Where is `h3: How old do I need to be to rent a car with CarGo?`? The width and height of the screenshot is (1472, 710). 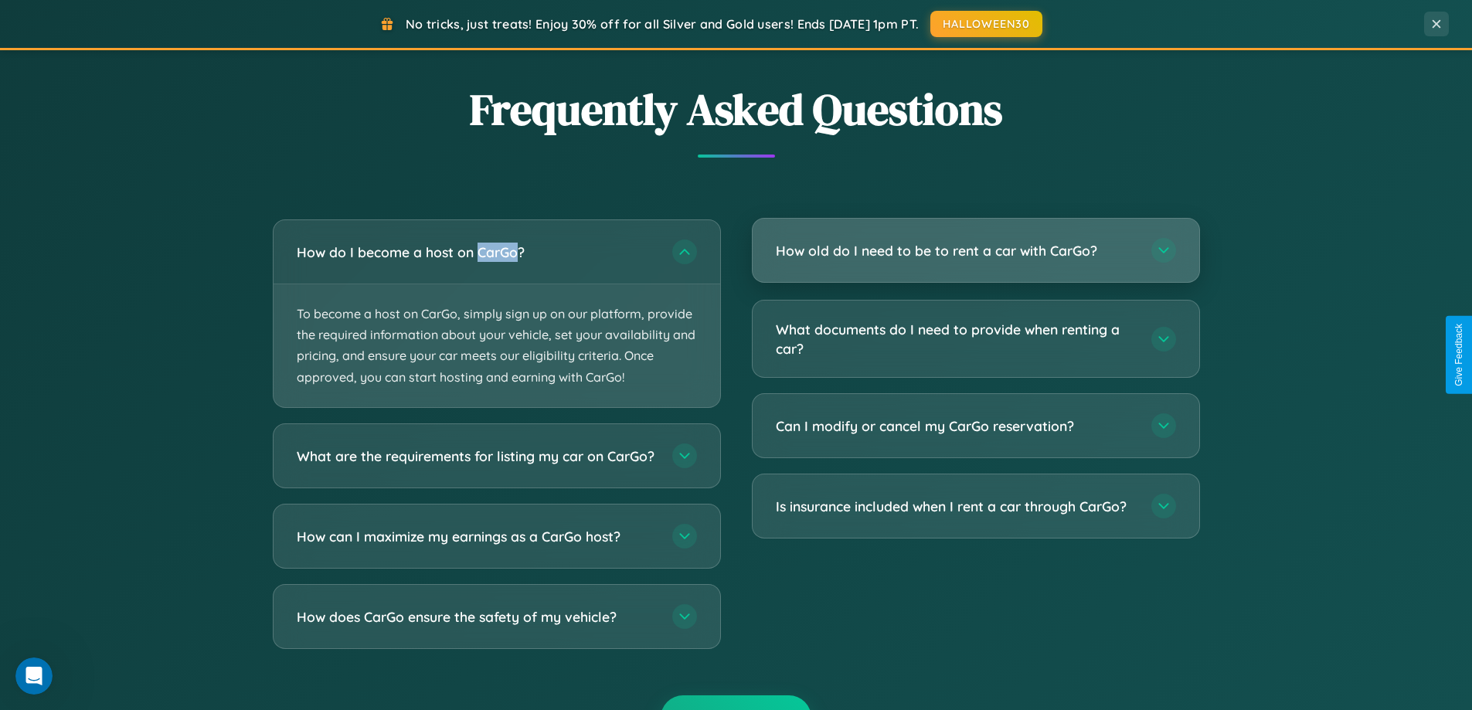
h3: How old do I need to be to rent a car with CarGo? is located at coordinates (956, 250).